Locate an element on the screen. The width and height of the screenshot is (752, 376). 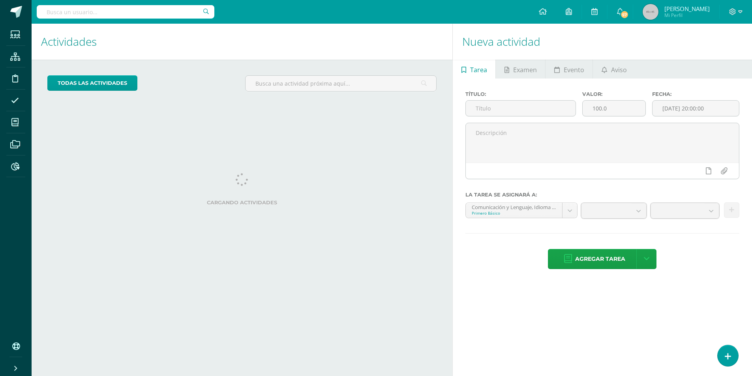
a: Comunicación y Lenguaje, Idioma Español 'A'Primero Básico is located at coordinates (522, 210).